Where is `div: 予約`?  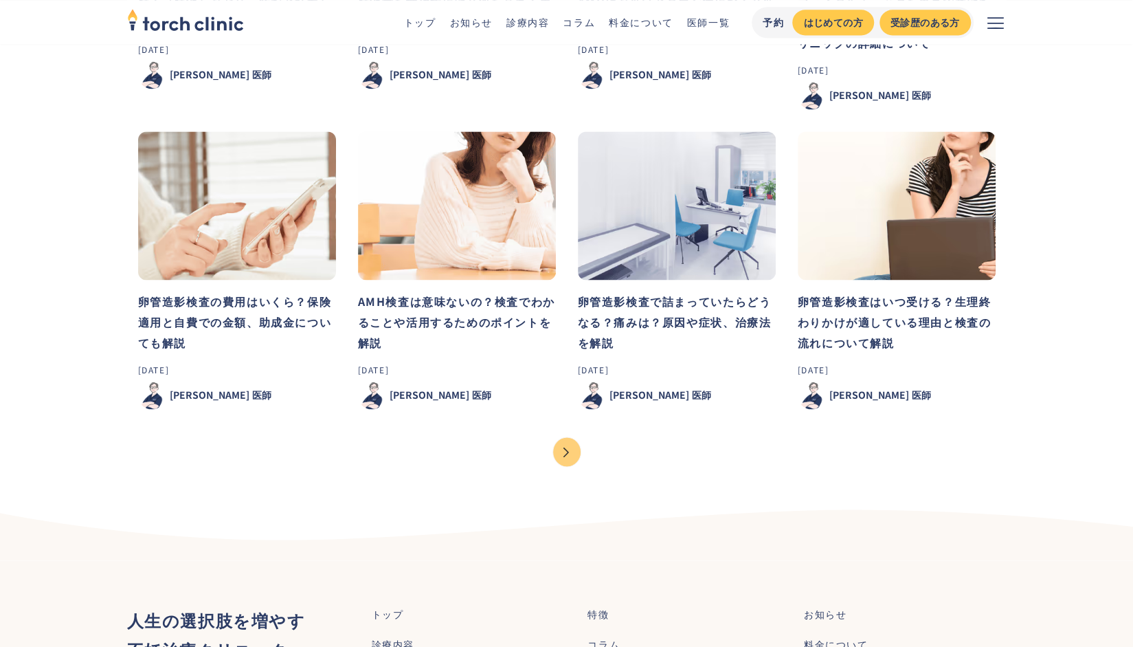
div: 予約 is located at coordinates (773, 22).